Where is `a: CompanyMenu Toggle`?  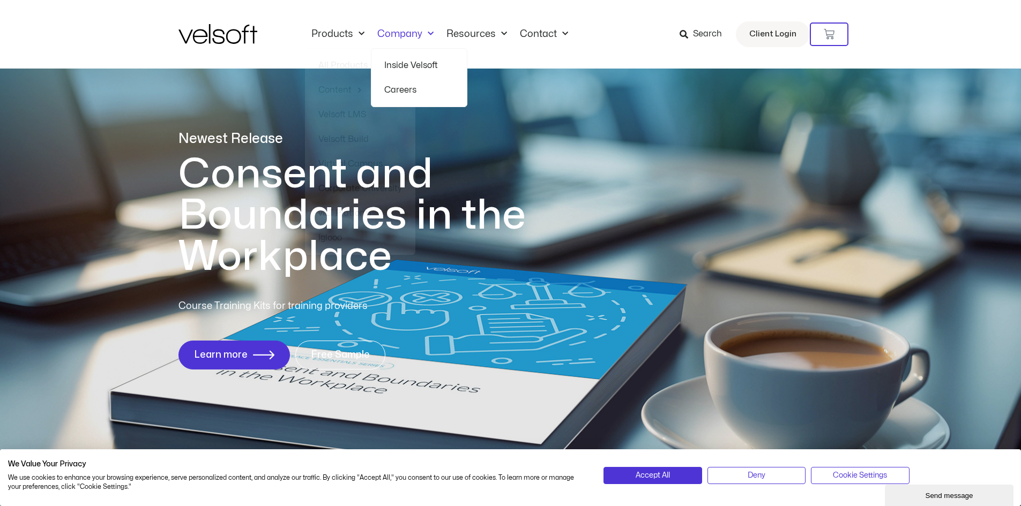
a: CompanyMenu Toggle is located at coordinates (405, 34).